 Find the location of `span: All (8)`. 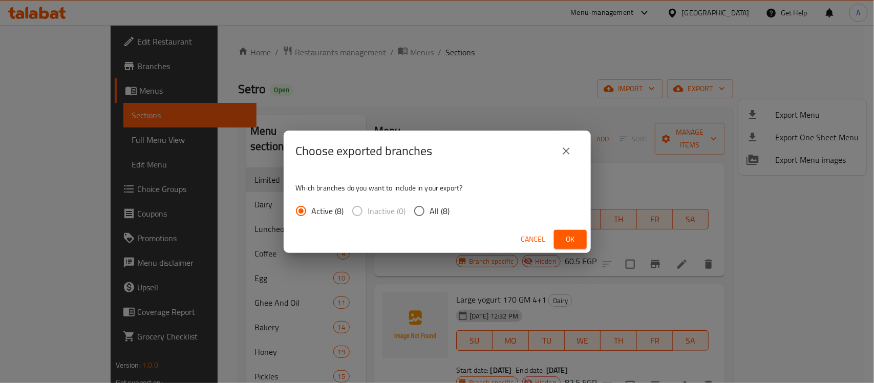

span: All (8) is located at coordinates (440, 211).